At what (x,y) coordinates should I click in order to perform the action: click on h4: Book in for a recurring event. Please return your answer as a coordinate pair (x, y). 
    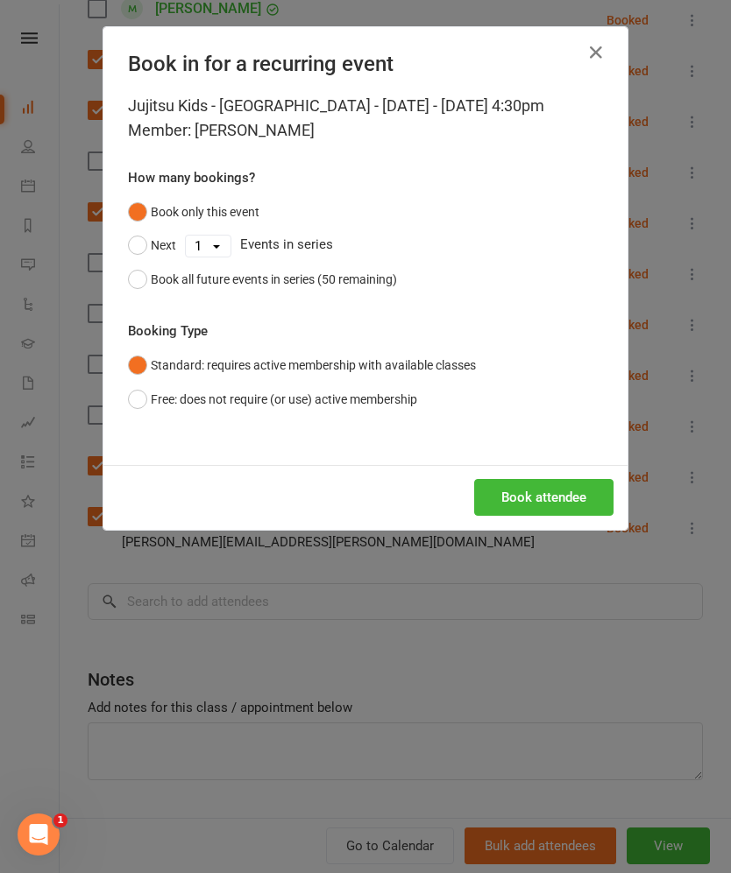
    Looking at the image, I should click on (365, 64).